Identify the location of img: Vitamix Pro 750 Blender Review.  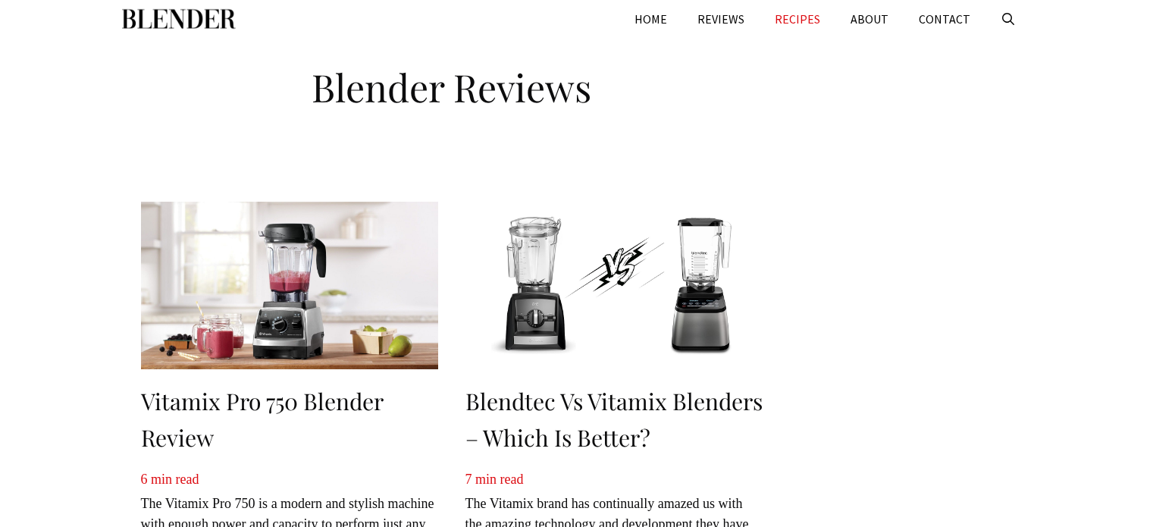
(289, 285).